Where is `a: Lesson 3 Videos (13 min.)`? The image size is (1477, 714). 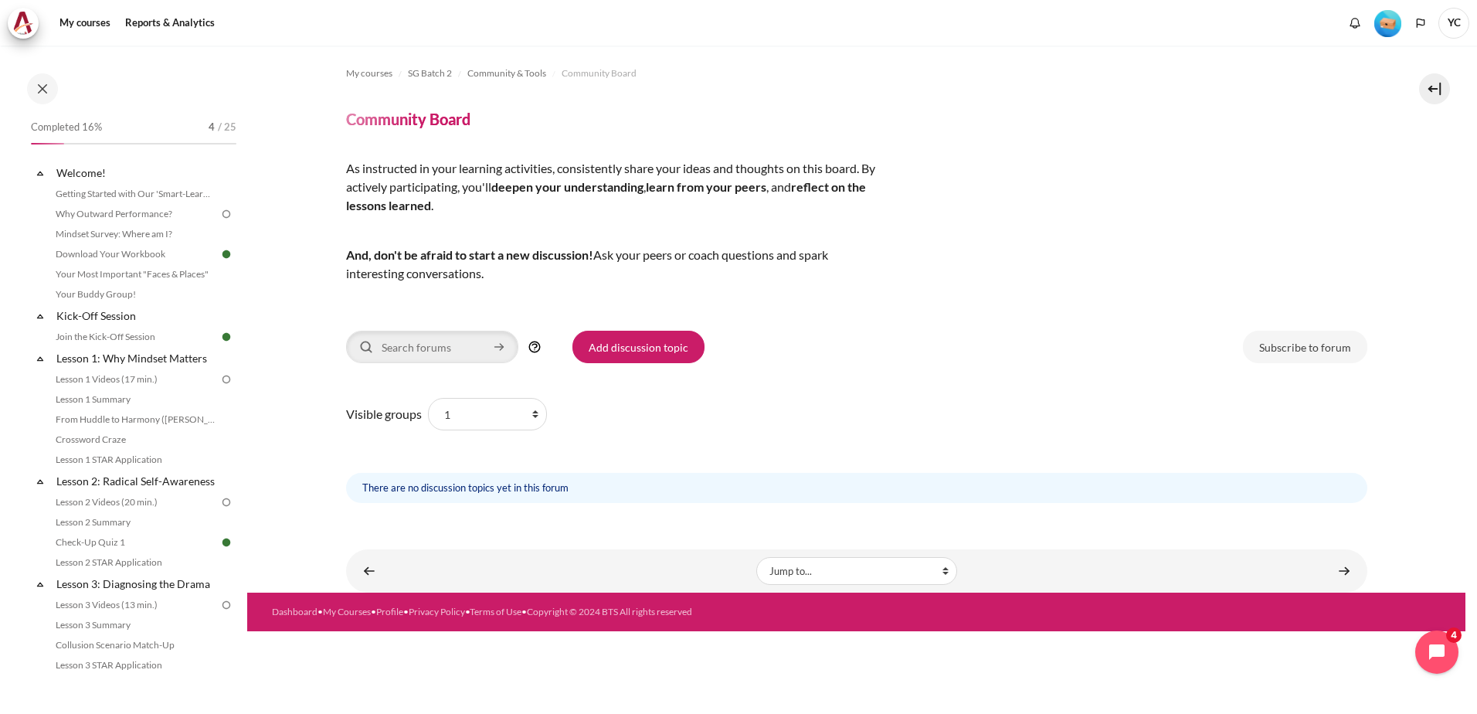 a: Lesson 3 Videos (13 min.) is located at coordinates (135, 605).